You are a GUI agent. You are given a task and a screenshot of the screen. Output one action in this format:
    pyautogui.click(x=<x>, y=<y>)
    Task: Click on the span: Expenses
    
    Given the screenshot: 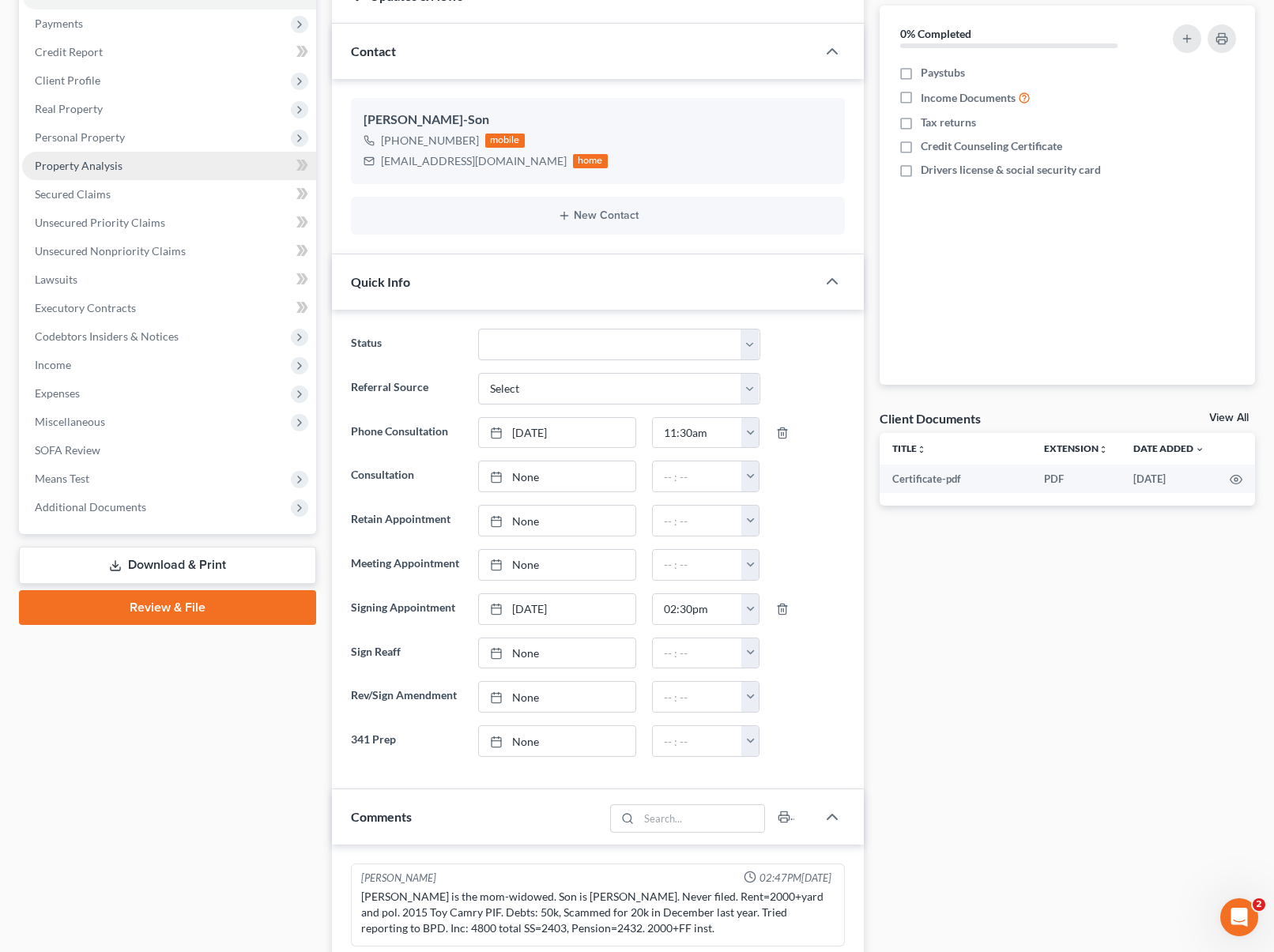 What is the action you would take?
    pyautogui.click(x=57, y=393)
    